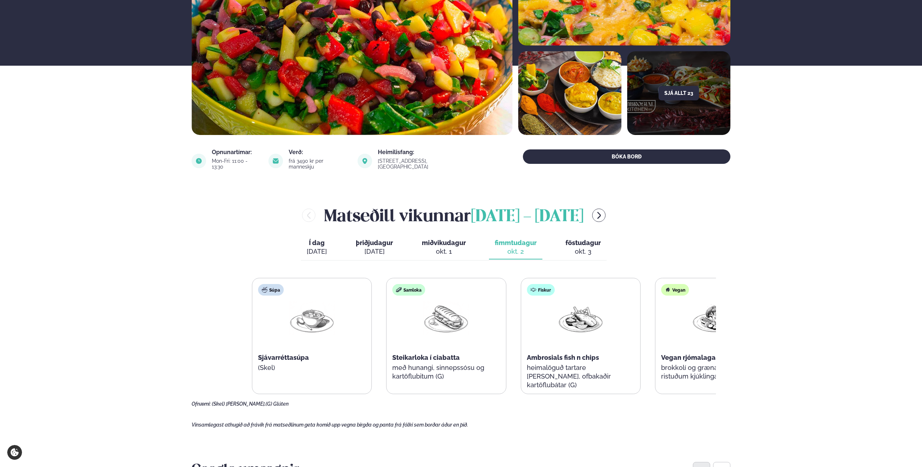  What do you see at coordinates (277, 404) in the screenshot?
I see `span: (G) Glúten` at bounding box center [277, 404].